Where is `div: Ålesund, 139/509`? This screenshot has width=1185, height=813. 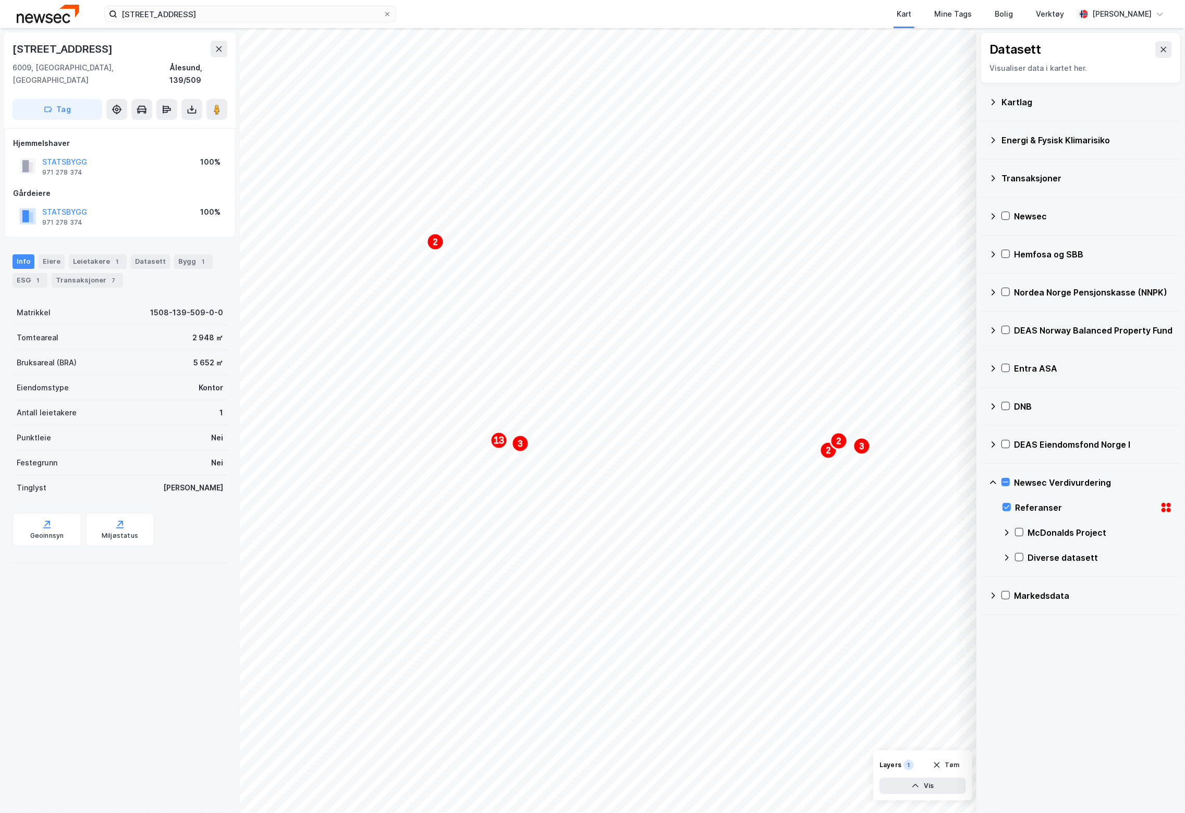 div: Ålesund, 139/509 is located at coordinates (198, 74).